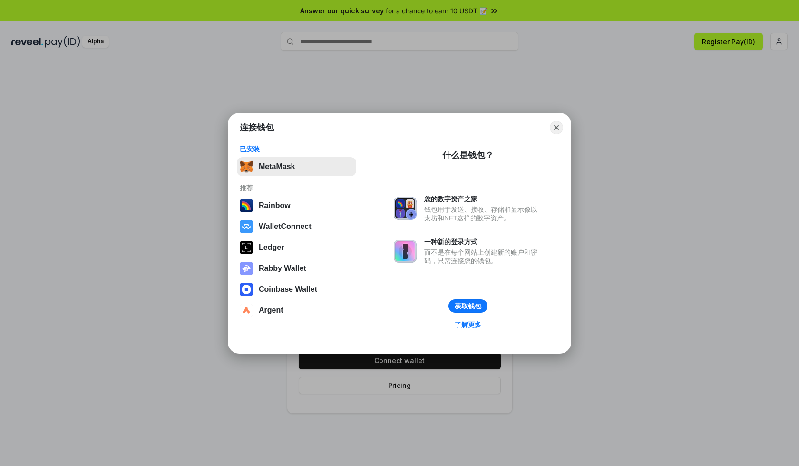 The image size is (799, 466). I want to click on div: Argent, so click(271, 310).